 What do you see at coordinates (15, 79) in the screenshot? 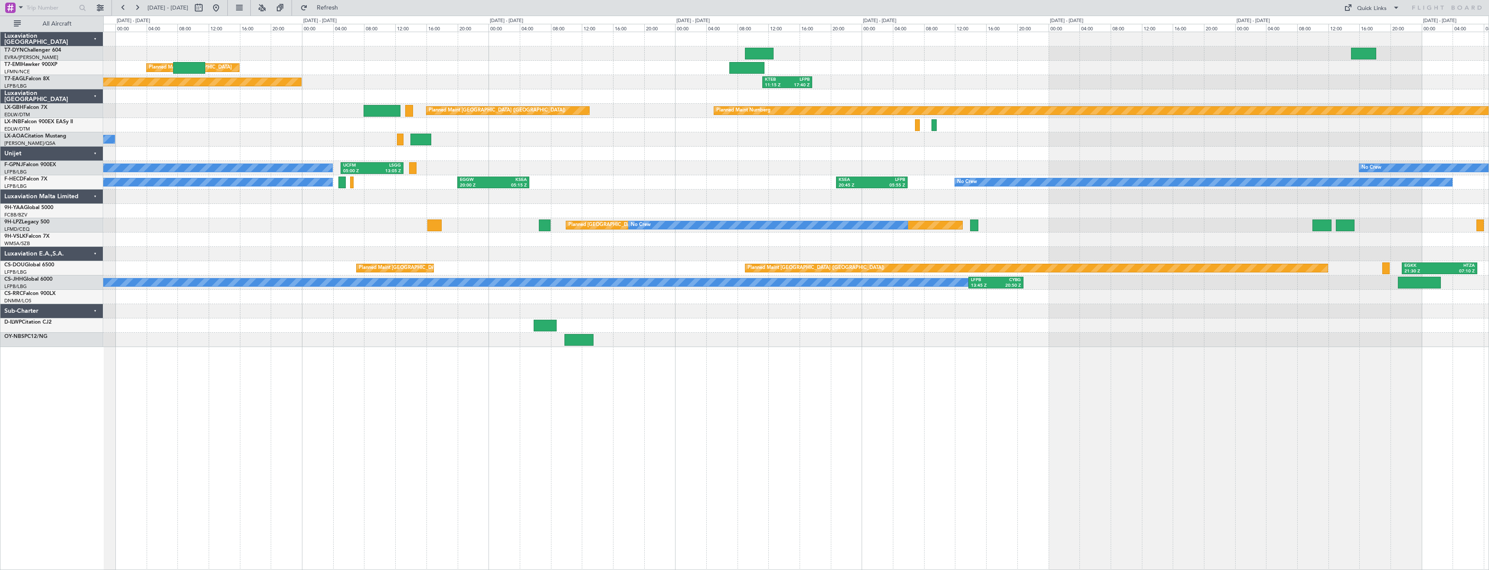
I see `span: T7-EAGL` at bounding box center [15, 79].